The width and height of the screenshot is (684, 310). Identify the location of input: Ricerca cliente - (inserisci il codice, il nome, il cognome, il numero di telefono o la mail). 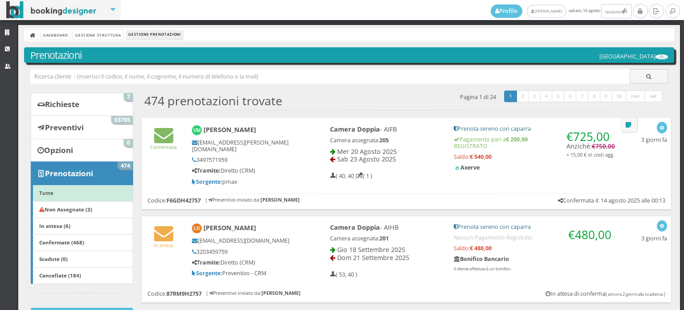
(330, 76).